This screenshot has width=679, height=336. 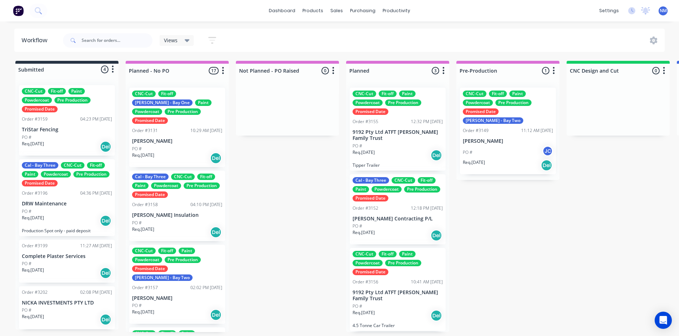 What do you see at coordinates (117, 40) in the screenshot?
I see `input: Search for orders...` at bounding box center [117, 40].